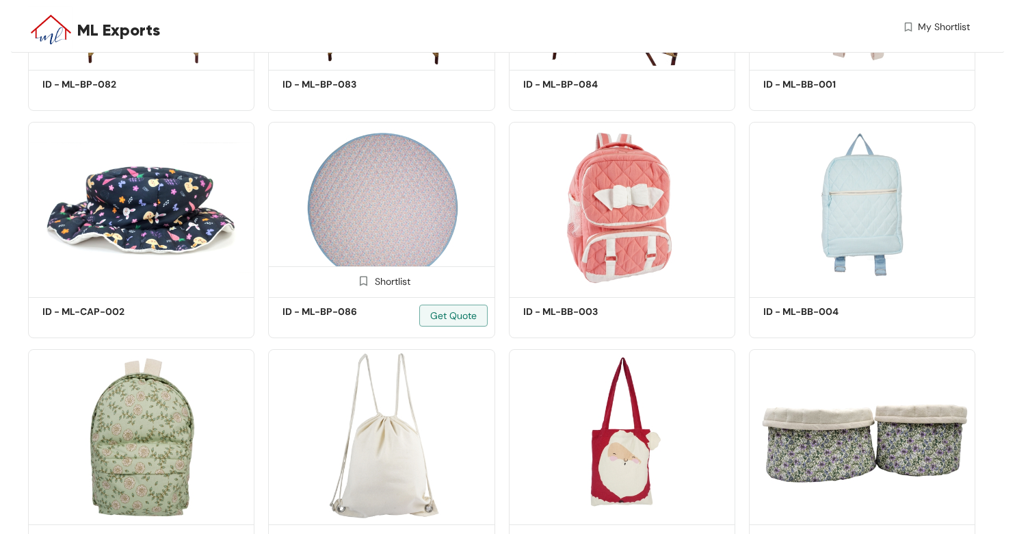  Describe the element at coordinates (581, 84) in the screenshot. I see `h5: ID - ML-BP-084` at that location.